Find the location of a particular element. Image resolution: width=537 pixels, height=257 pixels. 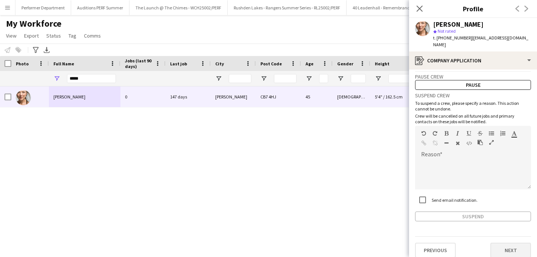

button: Pause is located at coordinates (473, 85).